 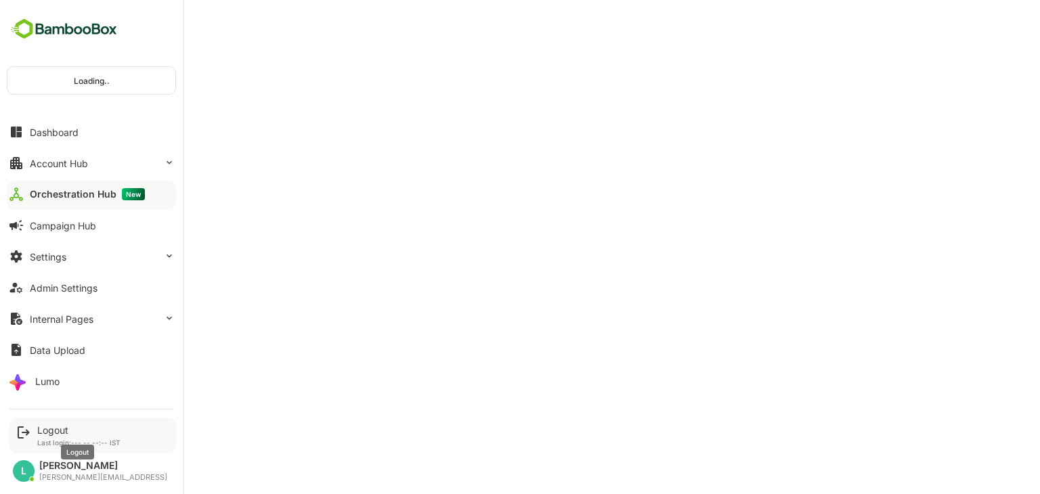 I want to click on button: Settings, so click(x=91, y=257).